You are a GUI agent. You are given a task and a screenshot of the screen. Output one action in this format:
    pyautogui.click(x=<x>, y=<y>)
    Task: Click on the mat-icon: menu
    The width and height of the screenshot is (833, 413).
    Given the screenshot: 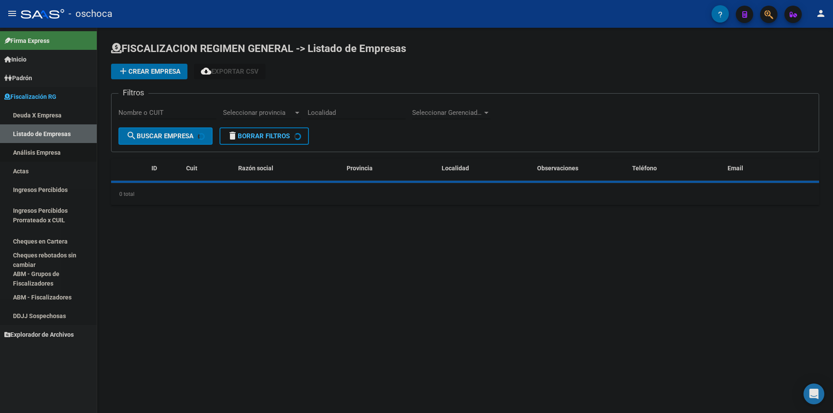 What is the action you would take?
    pyautogui.click(x=12, y=13)
    